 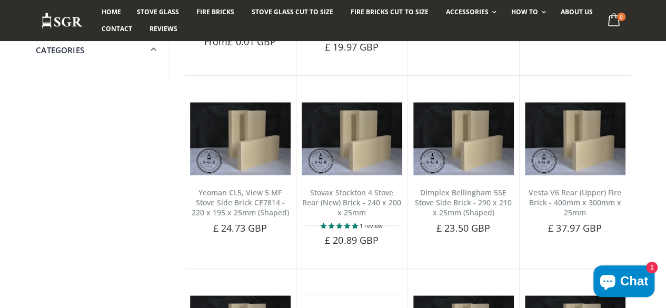 I want to click on a: 0, so click(x=614, y=21).